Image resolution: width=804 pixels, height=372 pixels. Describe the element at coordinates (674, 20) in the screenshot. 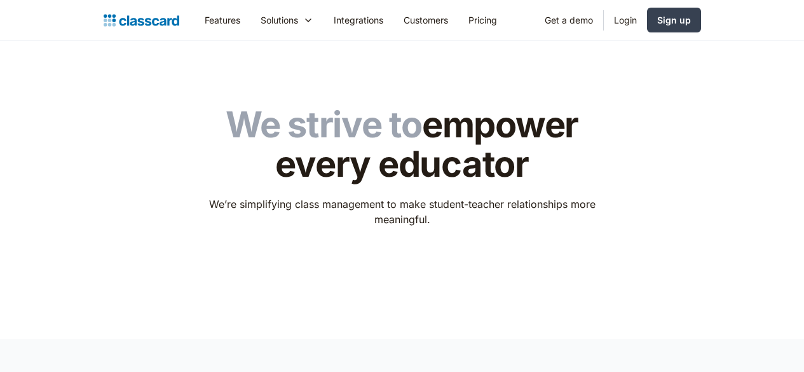

I see `a: Sign up` at that location.